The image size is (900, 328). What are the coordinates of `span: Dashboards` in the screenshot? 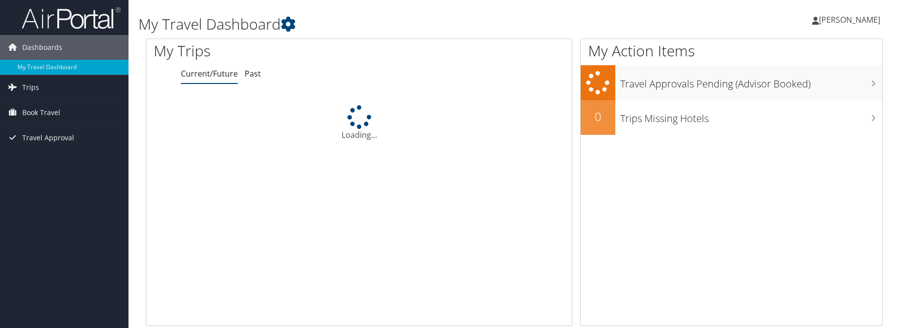 It's located at (42, 47).